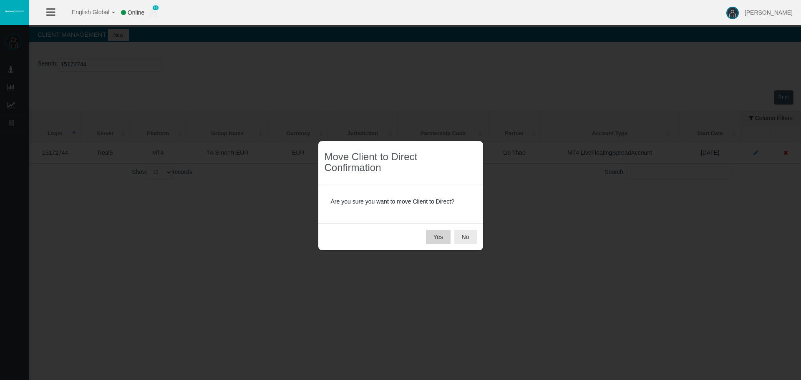  Describe the element at coordinates (733, 13) in the screenshot. I see `img: user-image` at that location.